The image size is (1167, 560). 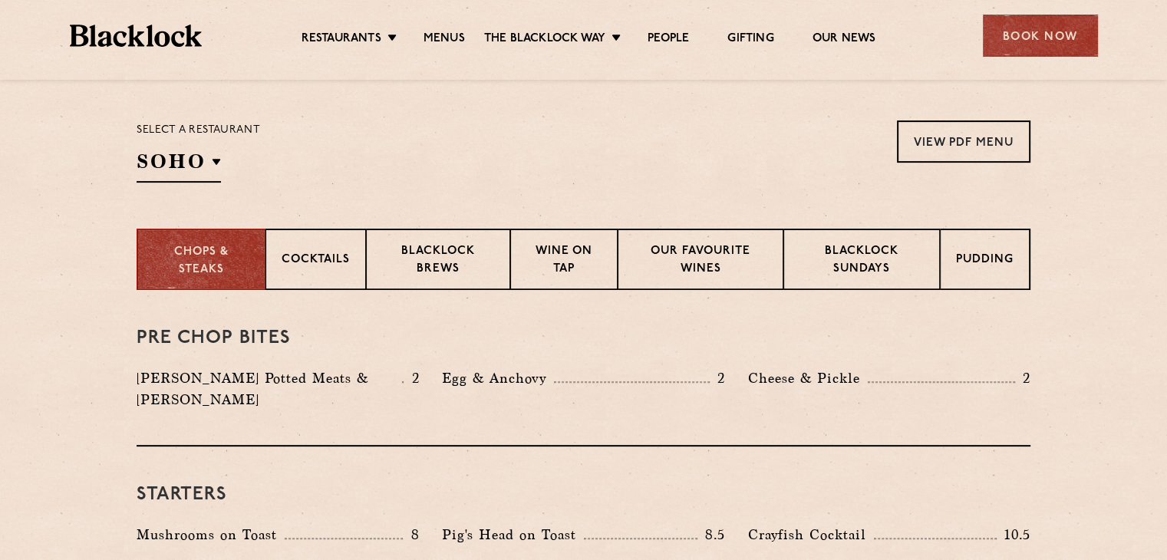 I want to click on p: 8, so click(x=410, y=535).